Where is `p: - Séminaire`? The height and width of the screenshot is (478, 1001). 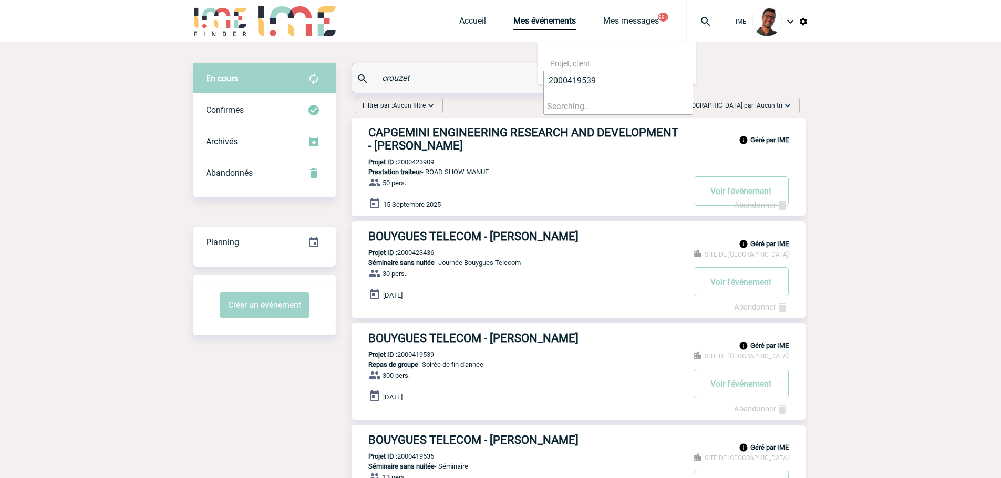 p: - Séminaire is located at coordinates (517, 466).